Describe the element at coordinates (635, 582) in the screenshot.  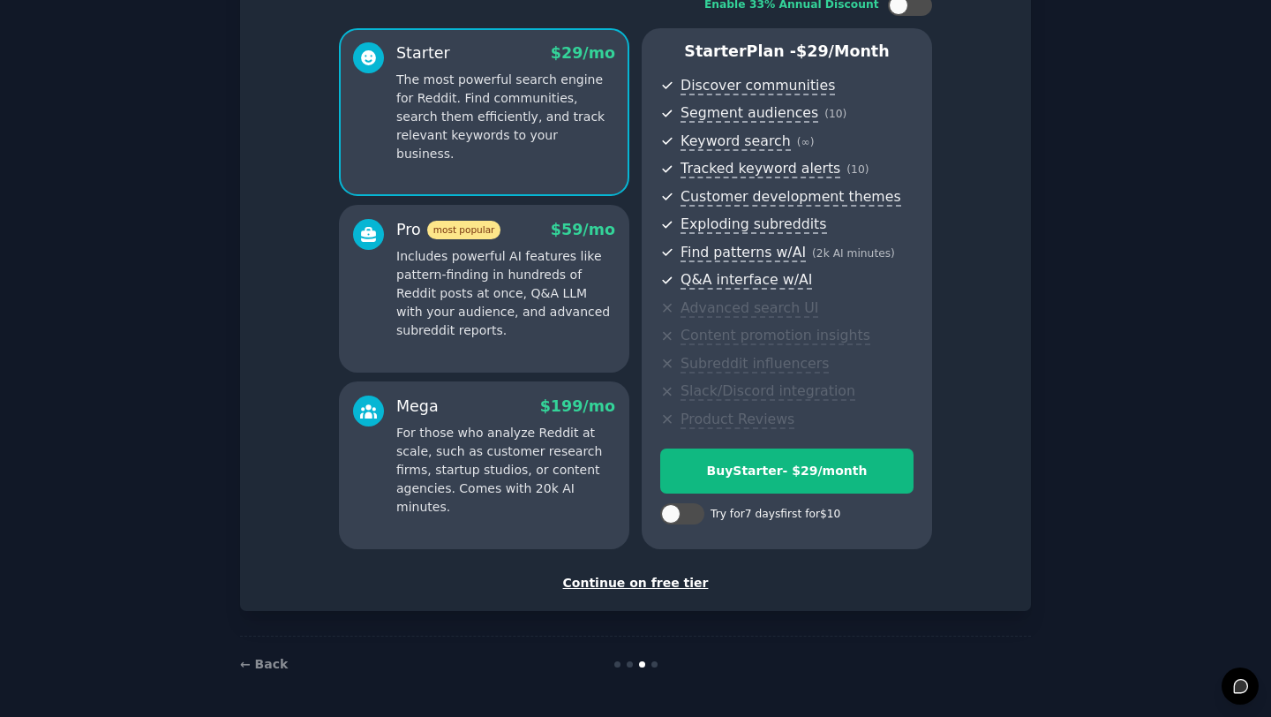
I see `div: Continue on free tier` at that location.